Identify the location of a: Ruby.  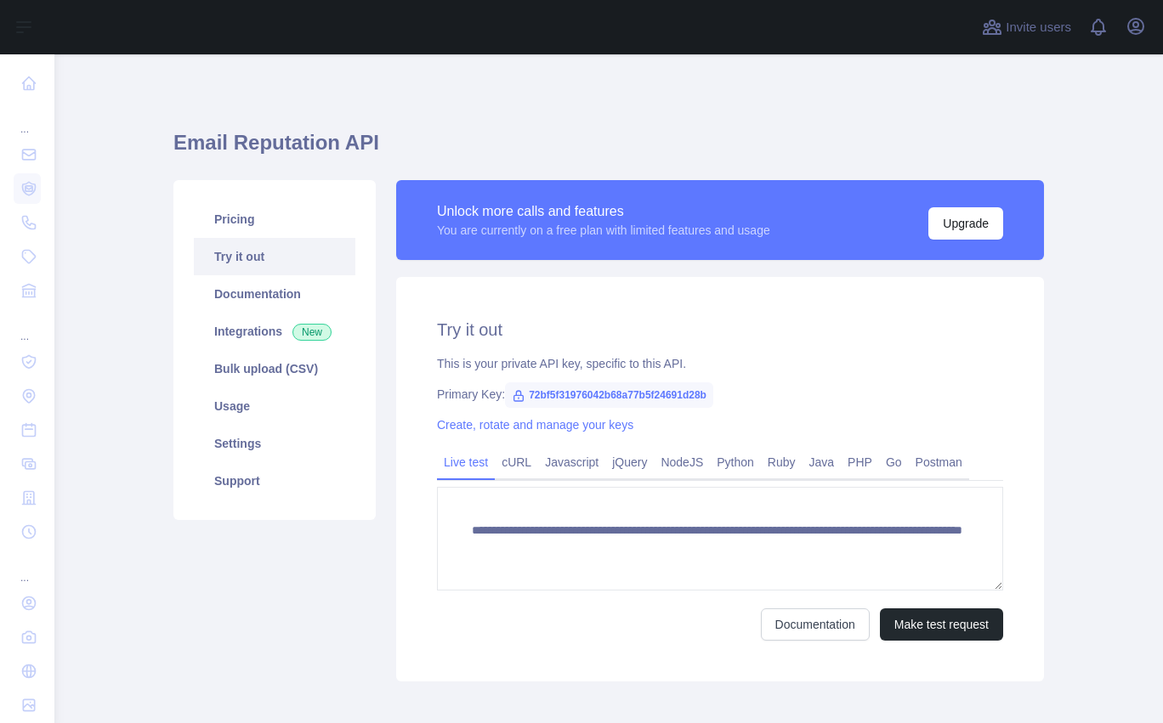
(781, 462).